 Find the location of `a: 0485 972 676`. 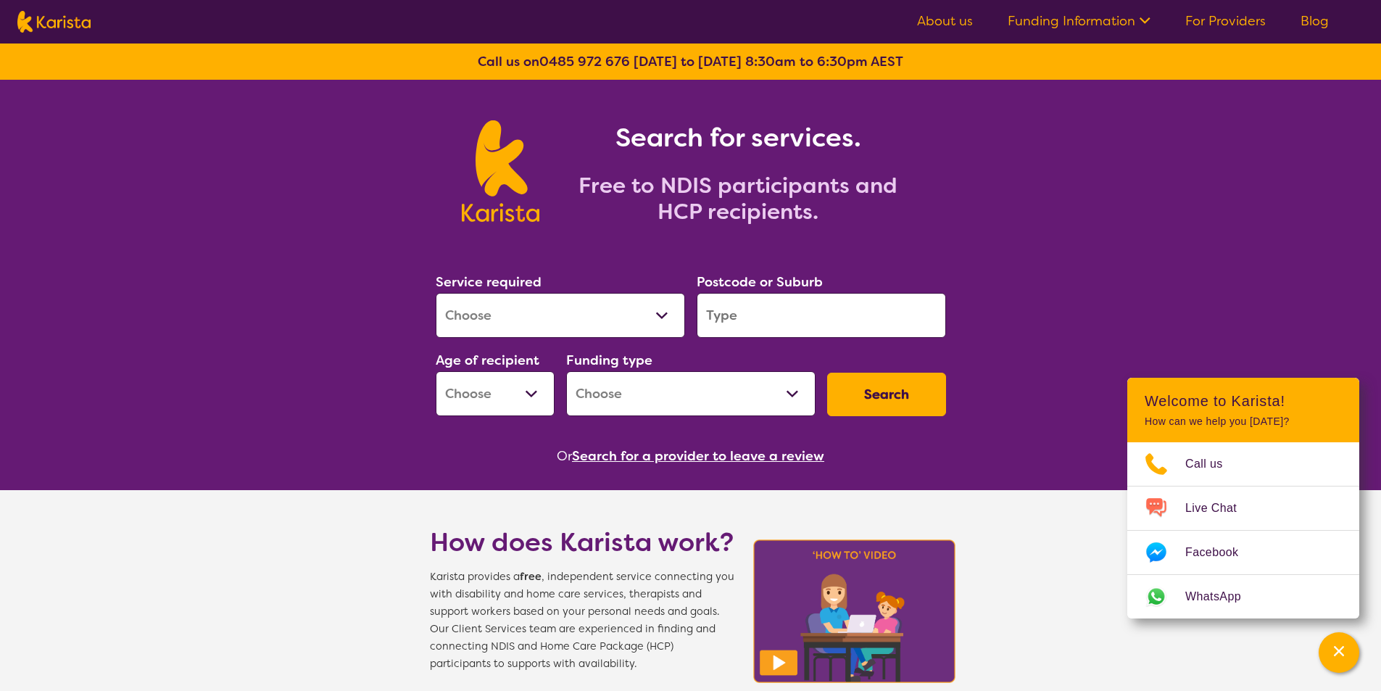

a: 0485 972 676 is located at coordinates (584, 62).